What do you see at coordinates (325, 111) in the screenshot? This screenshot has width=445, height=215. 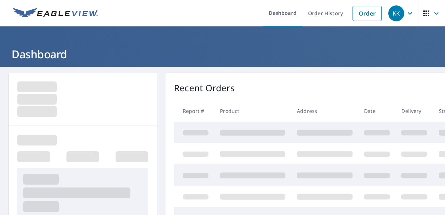 I see `th: Address` at bounding box center [325, 111].